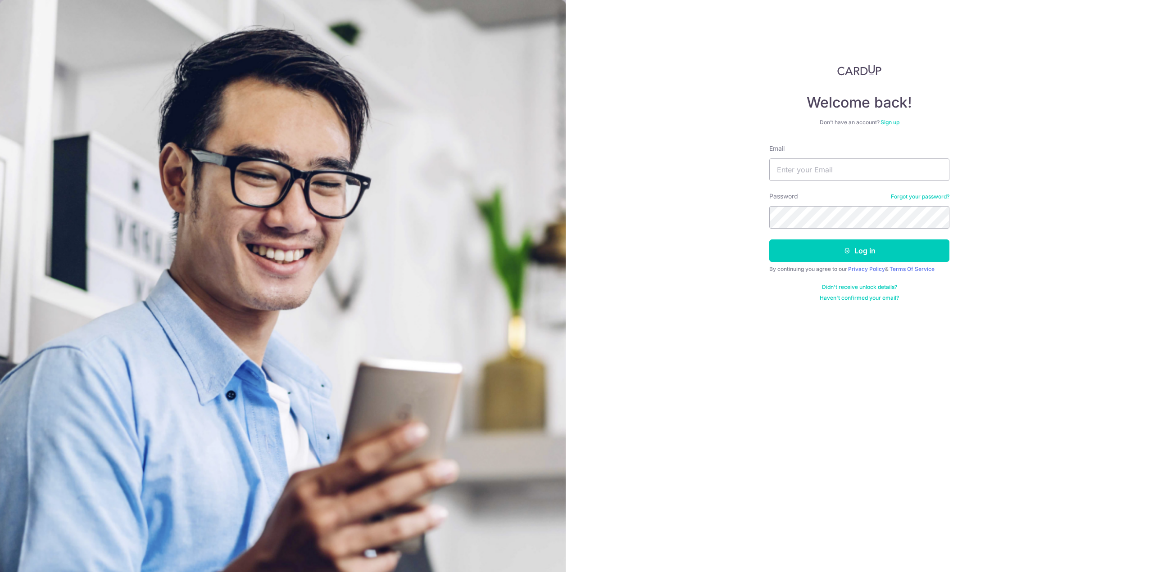  What do you see at coordinates (859, 269) in the screenshot?
I see `div: By continuing you agree to our &` at bounding box center [859, 269].